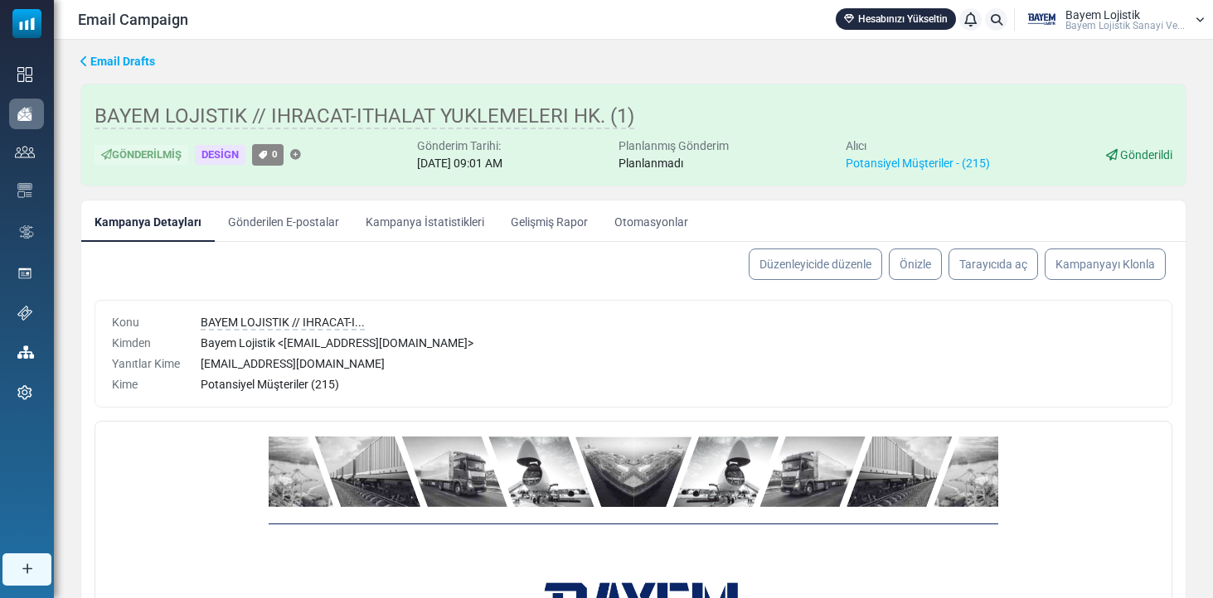  Describe the element at coordinates (274, 154) in the screenshot. I see `span: 0` at that location.